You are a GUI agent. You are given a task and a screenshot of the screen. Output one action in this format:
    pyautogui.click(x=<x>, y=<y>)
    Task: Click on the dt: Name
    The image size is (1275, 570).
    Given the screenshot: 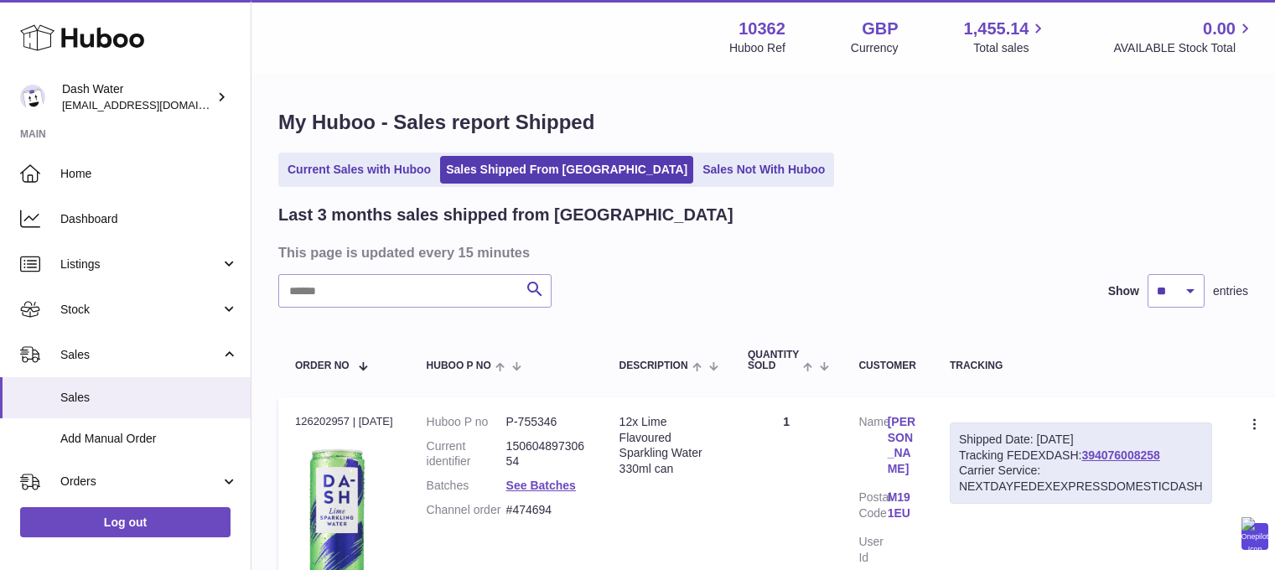 What is the action you would take?
    pyautogui.click(x=873, y=448)
    